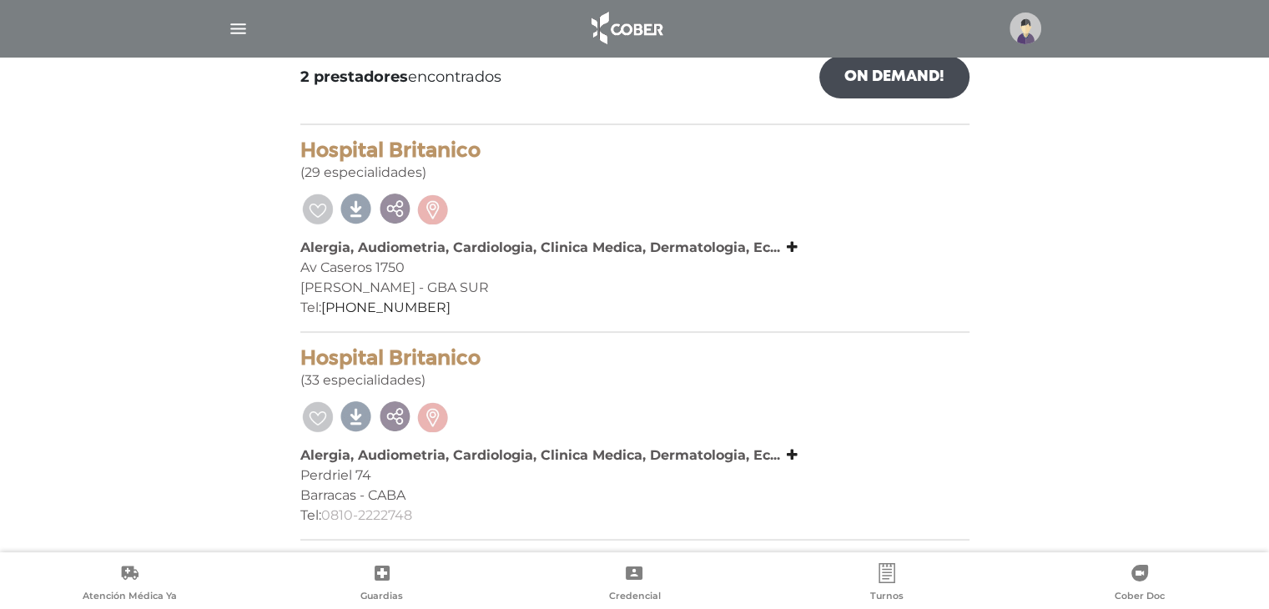  What do you see at coordinates (887, 584) in the screenshot?
I see `a: Turnos` at bounding box center [887, 584].